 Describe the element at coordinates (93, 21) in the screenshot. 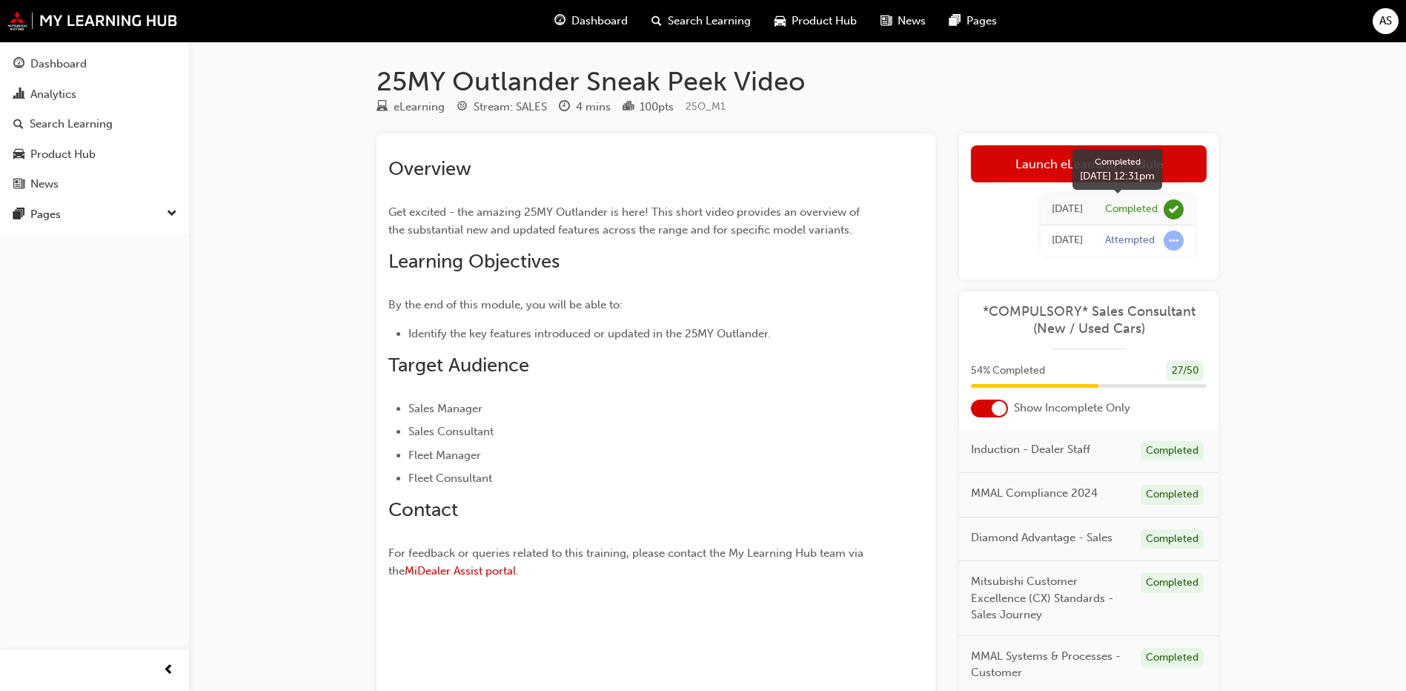

I see `img: mmal` at that location.